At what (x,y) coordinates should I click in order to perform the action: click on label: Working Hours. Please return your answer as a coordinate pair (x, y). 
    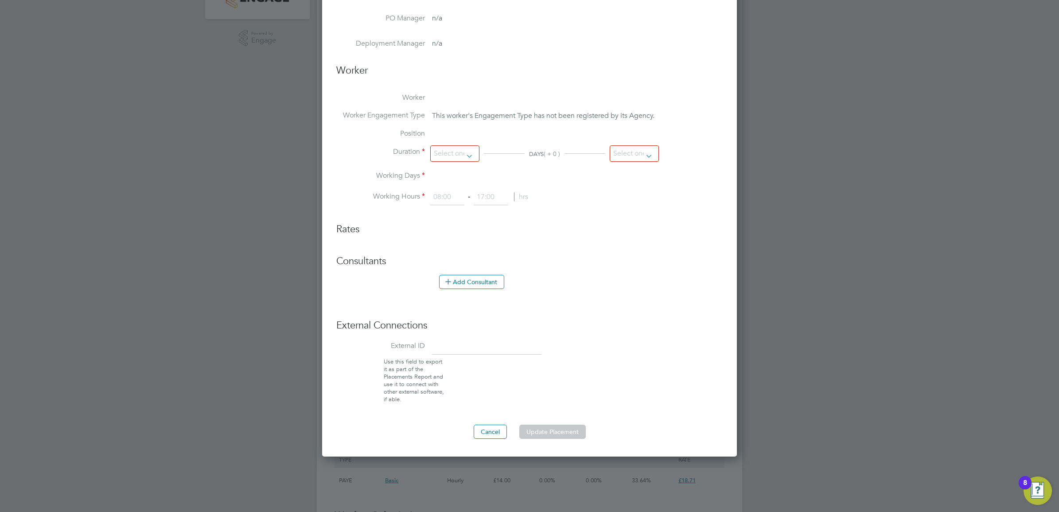
    Looking at the image, I should click on (381, 196).